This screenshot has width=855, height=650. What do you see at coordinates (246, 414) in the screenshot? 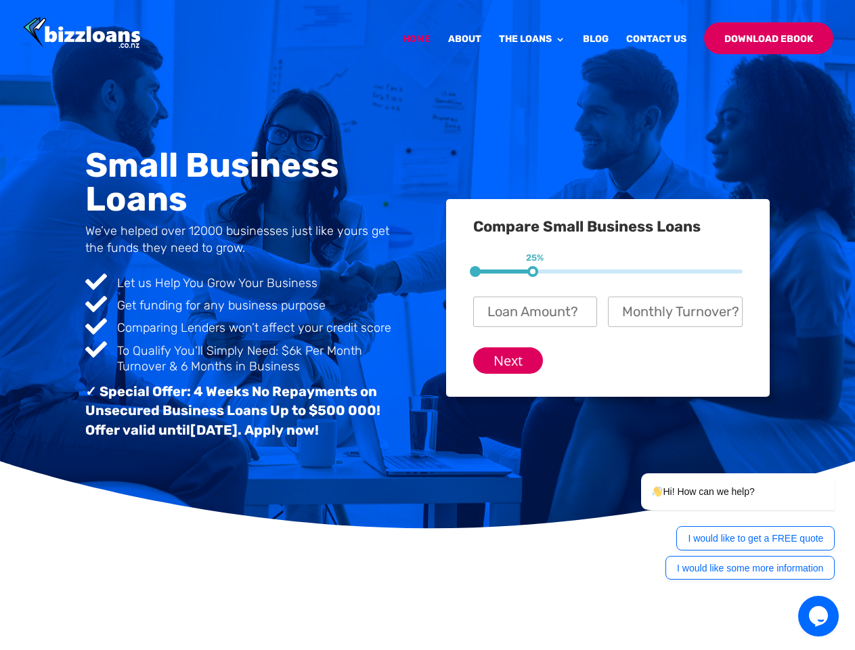
I see `h3: ✓ Special Offer: 4 Weeks No Repayments on Unsecured Business Loans Up to $500 000! Offer valid un...` at bounding box center [246, 414].